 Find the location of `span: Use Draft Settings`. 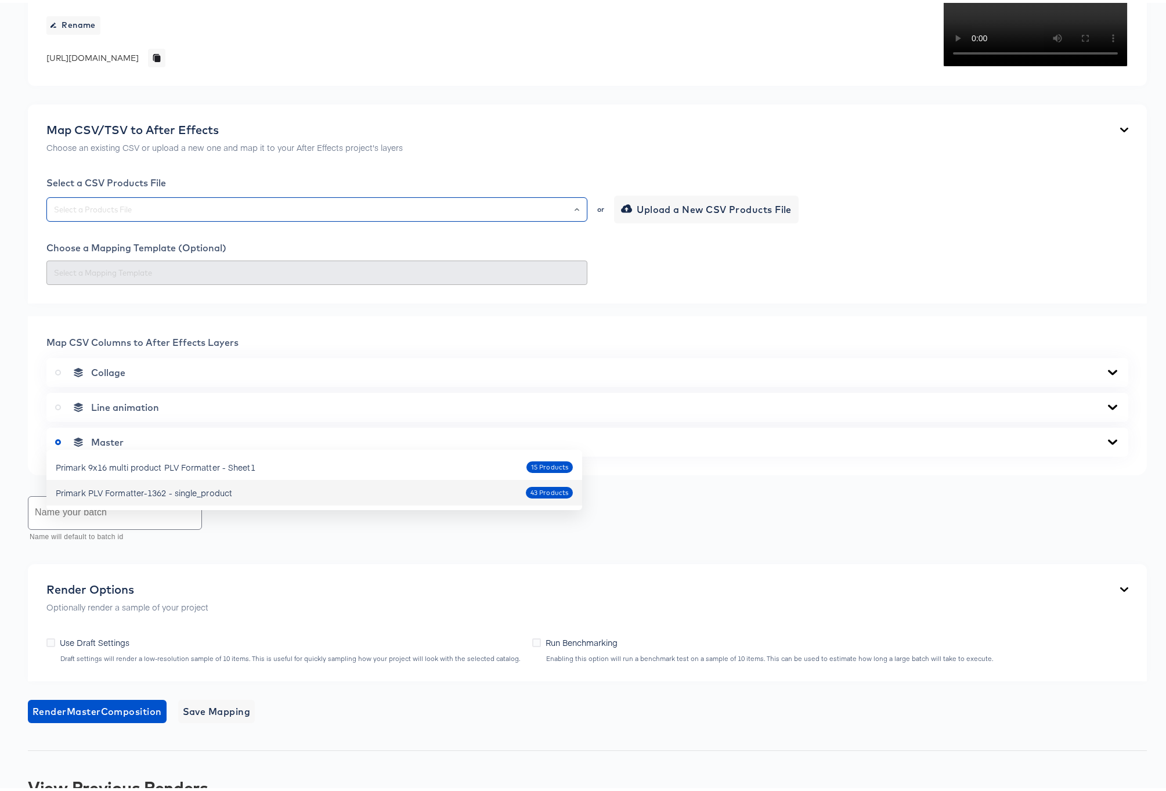

span: Use Draft Settings is located at coordinates (95, 640).